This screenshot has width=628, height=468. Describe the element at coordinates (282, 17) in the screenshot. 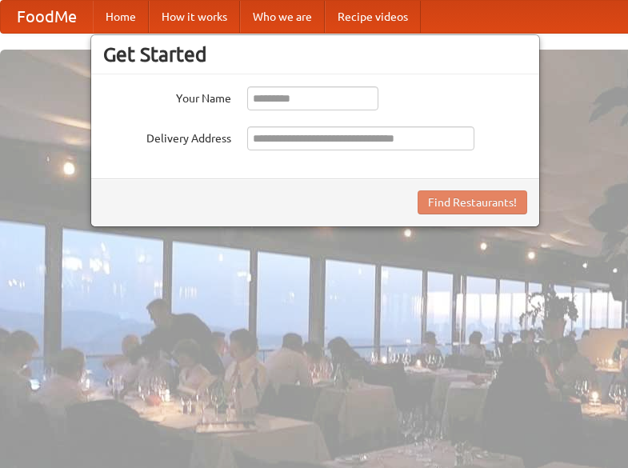

I see `a: Who we are` at that location.